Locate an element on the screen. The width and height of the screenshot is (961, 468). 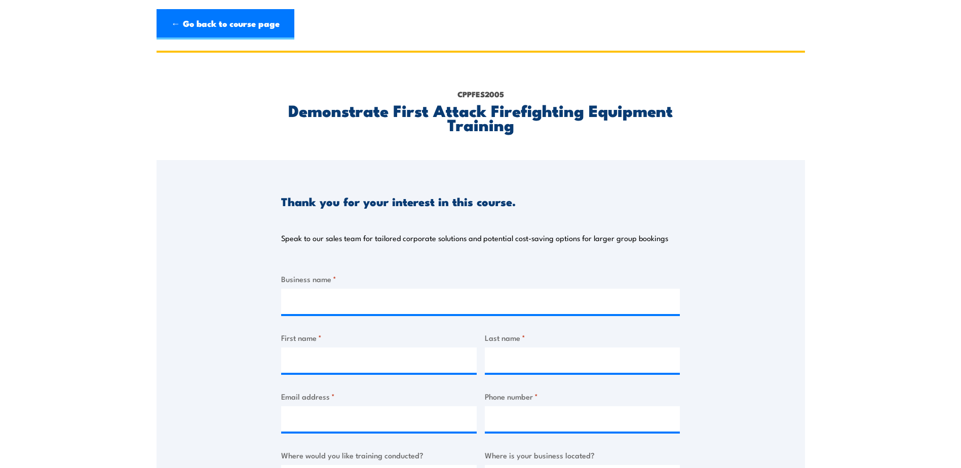
label: Where is your business located? is located at coordinates (583, 455).